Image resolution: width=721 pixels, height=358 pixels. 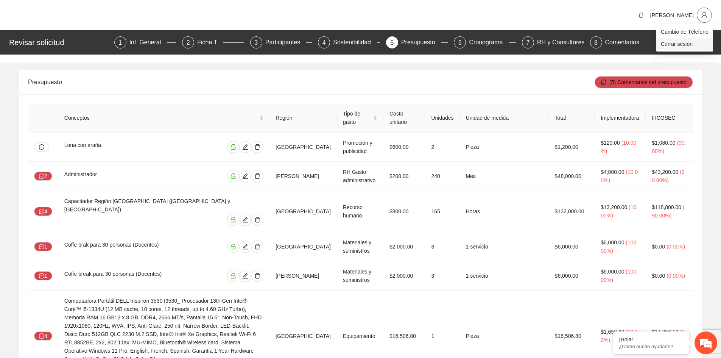 What do you see at coordinates (164, 118) in the screenshot?
I see `th: Conceptos` at bounding box center [164, 118].